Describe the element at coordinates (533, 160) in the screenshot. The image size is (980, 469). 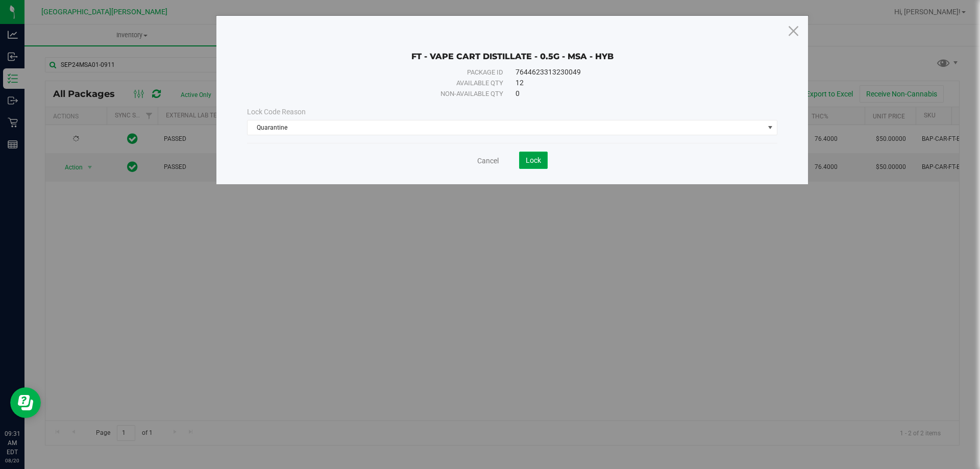
I see `span: Lock` at that location.